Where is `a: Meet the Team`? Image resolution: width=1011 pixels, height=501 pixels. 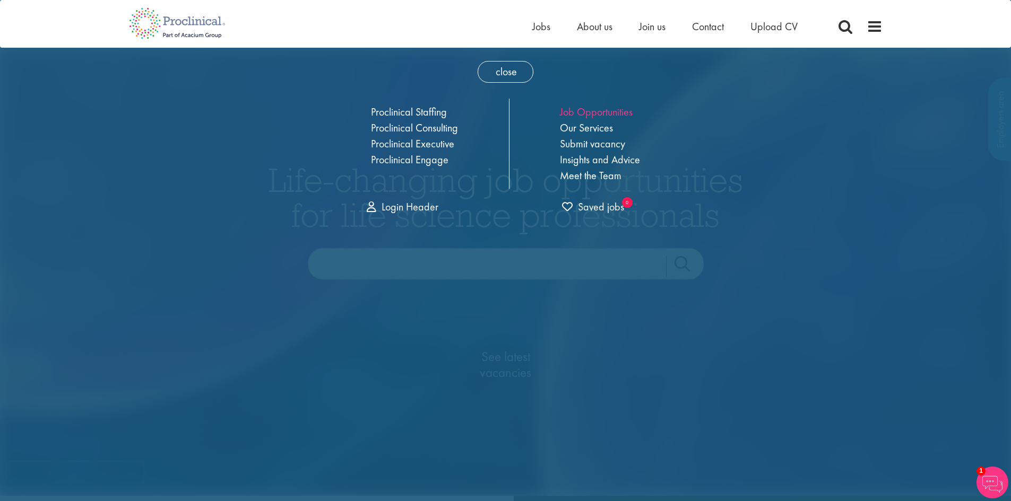 a: Meet the Team is located at coordinates (590, 176).